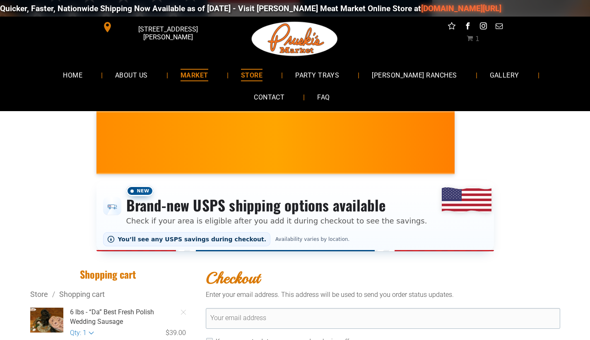 The height and width of the screenshot is (340, 590). Describe the element at coordinates (252, 75) in the screenshot. I see `a: STORE` at that location.